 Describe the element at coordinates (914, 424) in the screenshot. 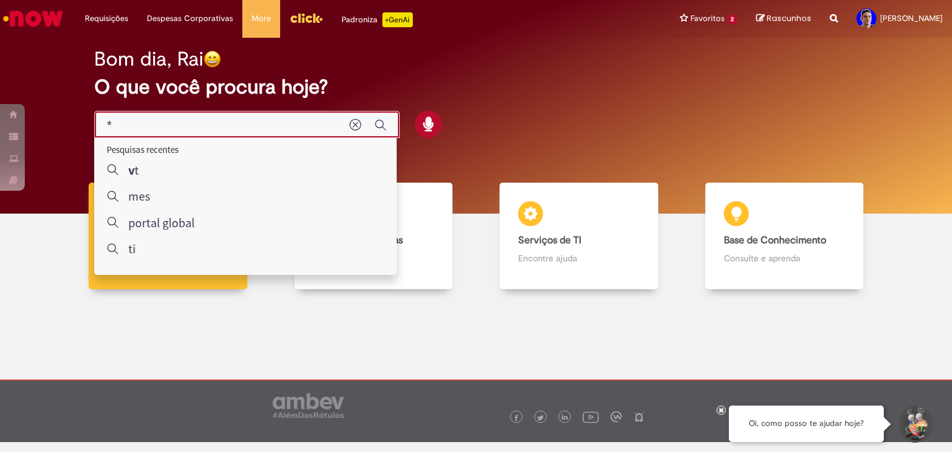

I see `button: Iniciar Conversa de Suporte` at that location.